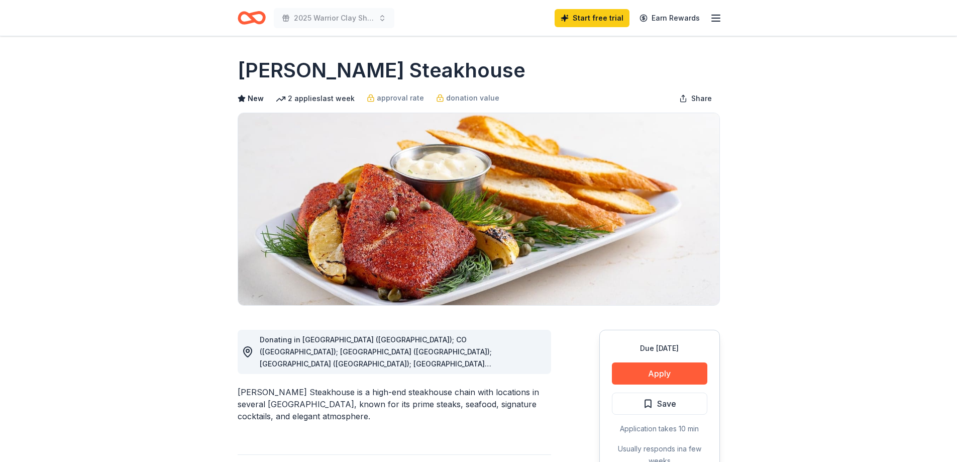 Image resolution: width=957 pixels, height=462 pixels. Describe the element at coordinates (256, 98) in the screenshot. I see `span: New` at that location.